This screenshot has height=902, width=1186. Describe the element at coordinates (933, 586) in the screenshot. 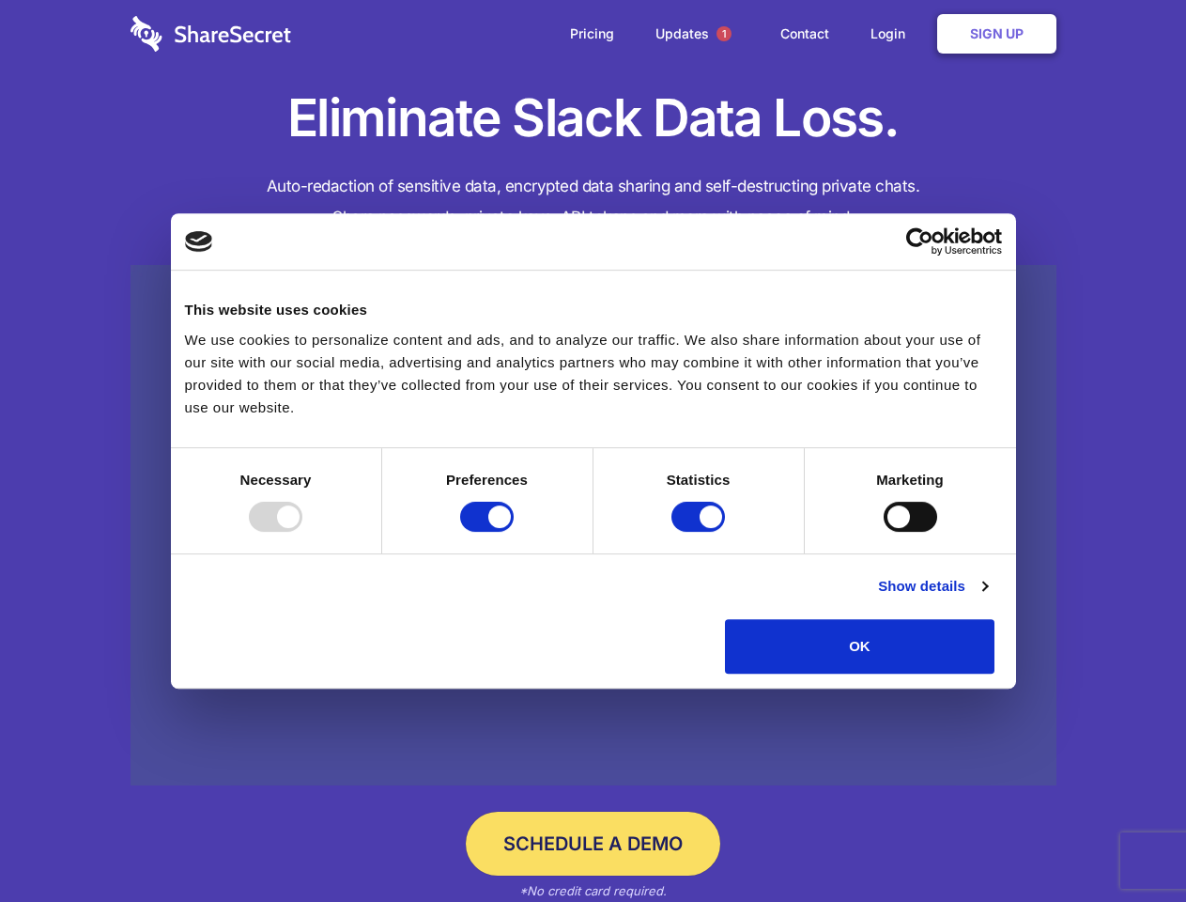

I see `a: Show details` at that location.